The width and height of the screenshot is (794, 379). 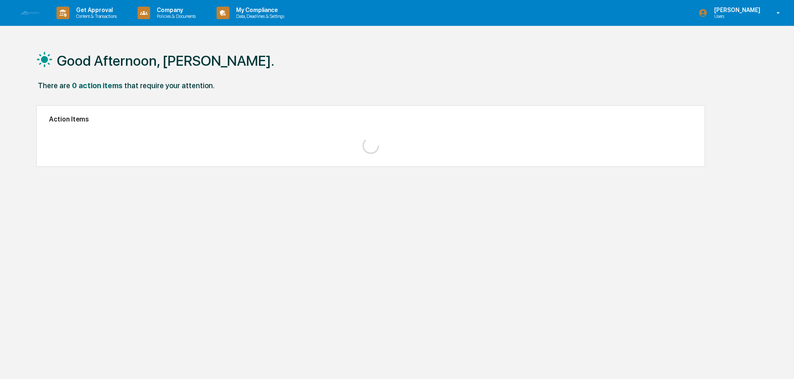 What do you see at coordinates (371, 119) in the screenshot?
I see `h2: Action Items` at bounding box center [371, 119].